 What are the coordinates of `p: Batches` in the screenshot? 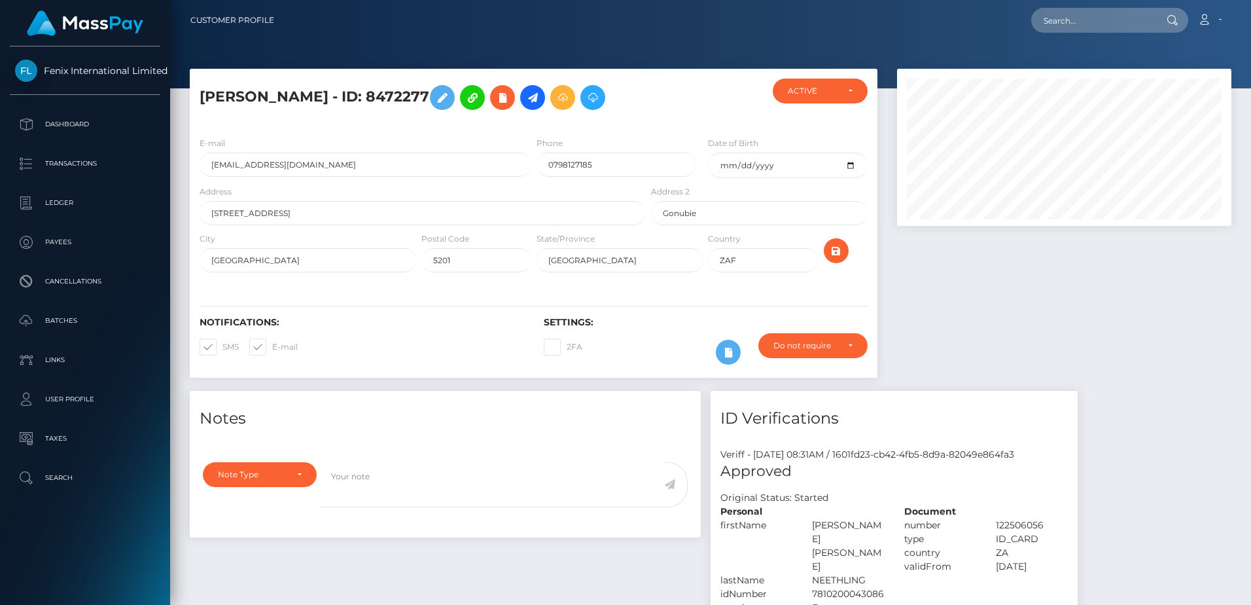 It's located at (85, 321).